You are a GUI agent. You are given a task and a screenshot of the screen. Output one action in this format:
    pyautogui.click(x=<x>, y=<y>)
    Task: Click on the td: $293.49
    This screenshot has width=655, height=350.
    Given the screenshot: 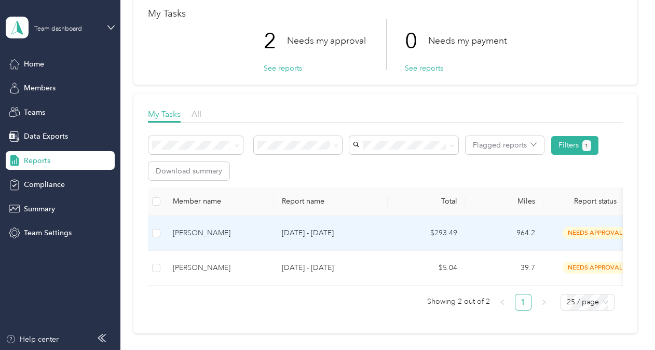 What is the action you would take?
    pyautogui.click(x=427, y=233)
    